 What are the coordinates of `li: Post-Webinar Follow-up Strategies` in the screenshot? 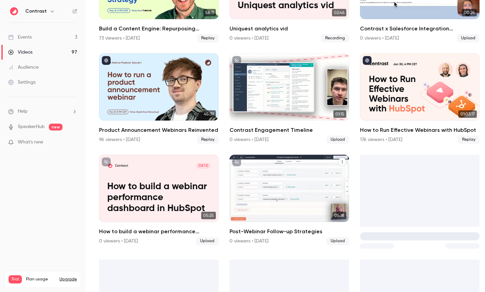 It's located at (289, 201).